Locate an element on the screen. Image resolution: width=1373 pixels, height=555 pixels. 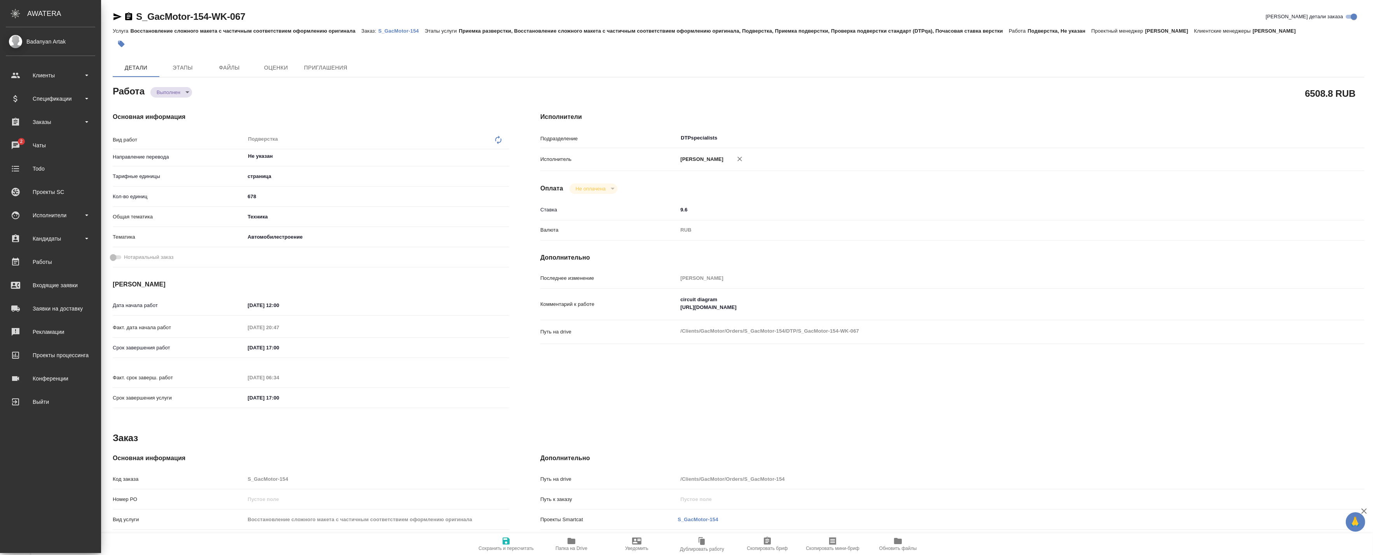
button: Папка на Drive is located at coordinates (571, 544).